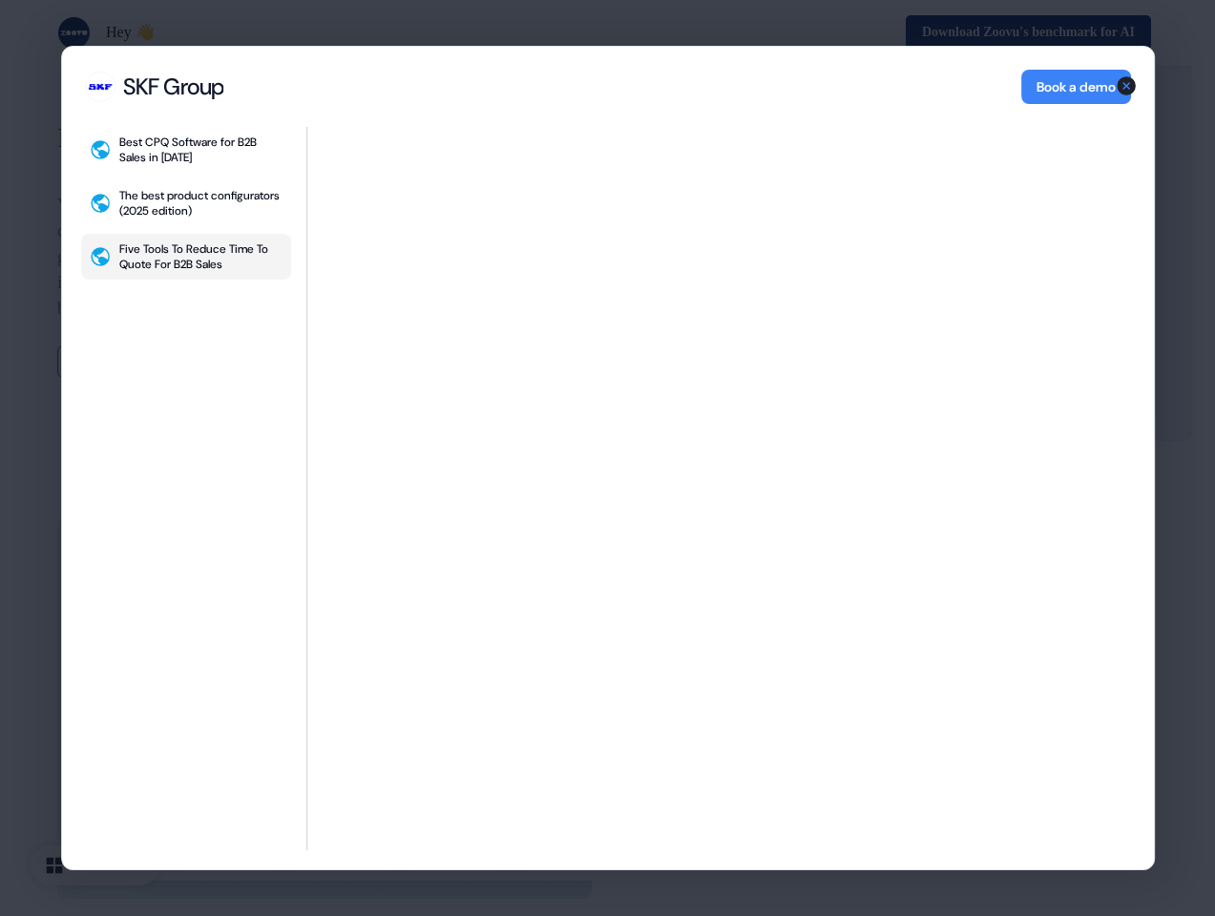  I want to click on span: Click here to receive the latest news, product updates, event announcements, and other communicat..., so click(278, 406).